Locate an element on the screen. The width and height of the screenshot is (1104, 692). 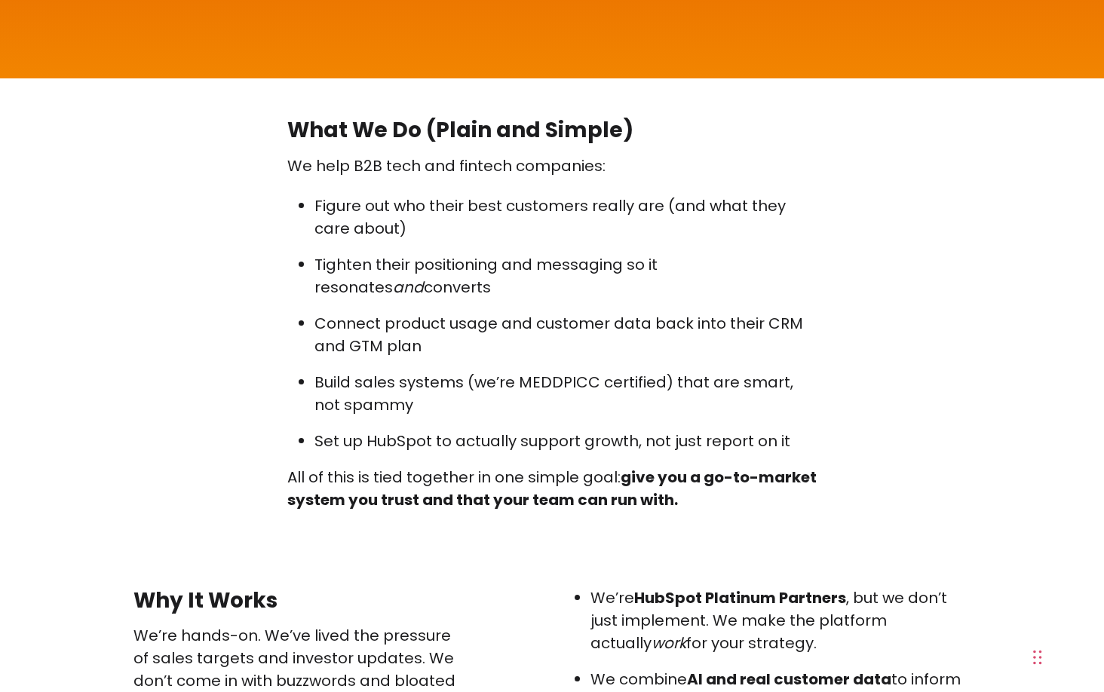
div: Drag is located at coordinates (1038, 658).